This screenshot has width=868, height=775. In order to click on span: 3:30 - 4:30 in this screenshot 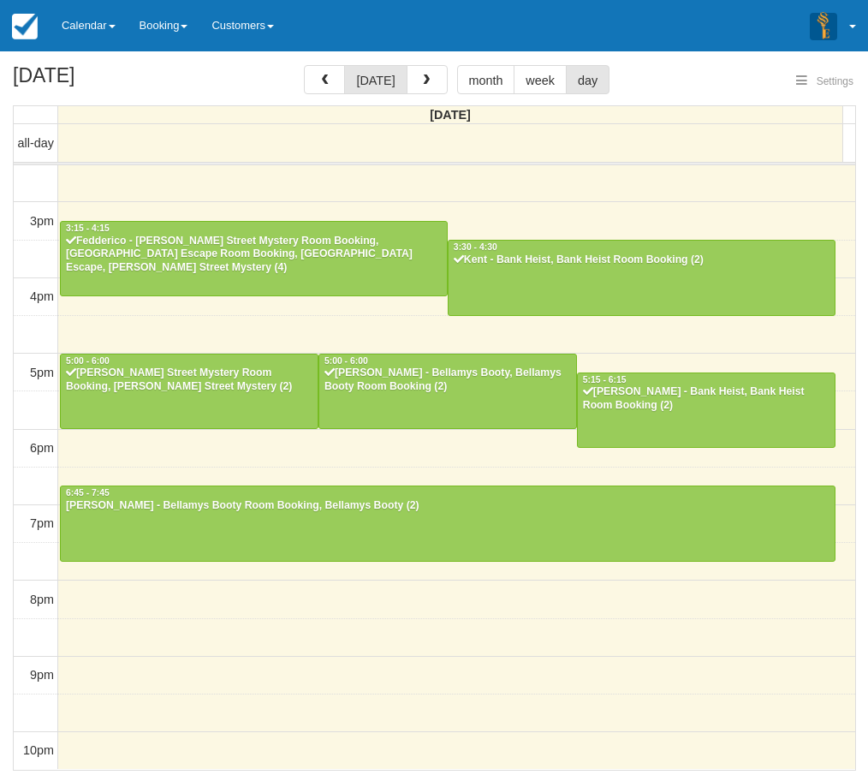, I will do `click(475, 247)`.